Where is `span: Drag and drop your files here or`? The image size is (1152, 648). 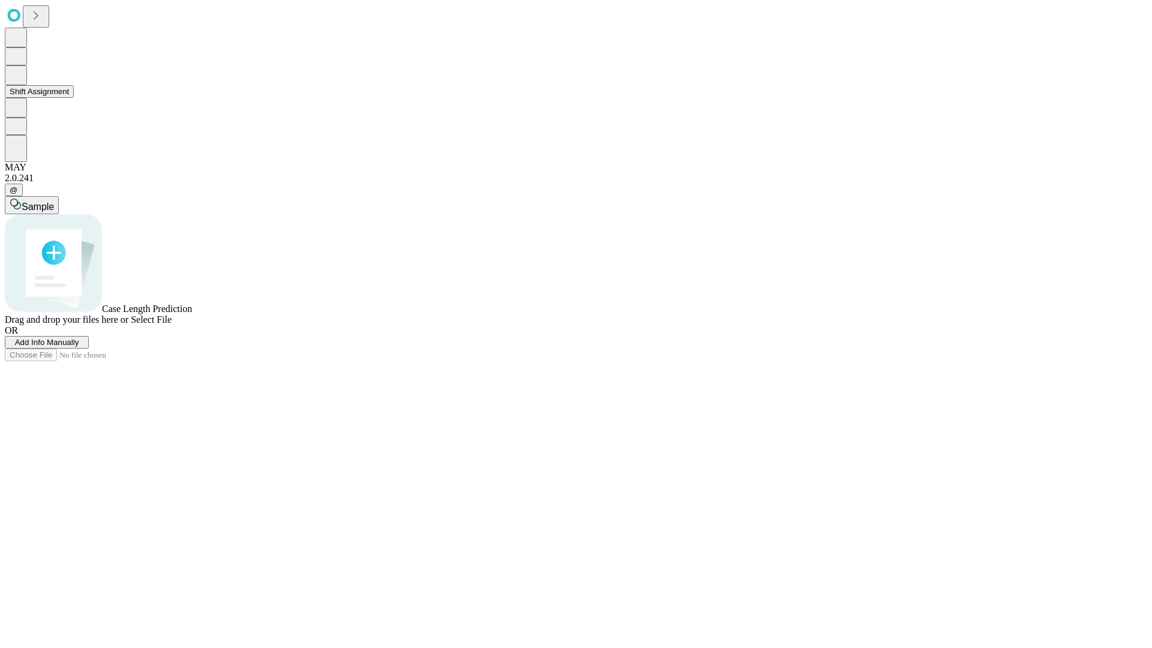
span: Drag and drop your files here or is located at coordinates (67, 319).